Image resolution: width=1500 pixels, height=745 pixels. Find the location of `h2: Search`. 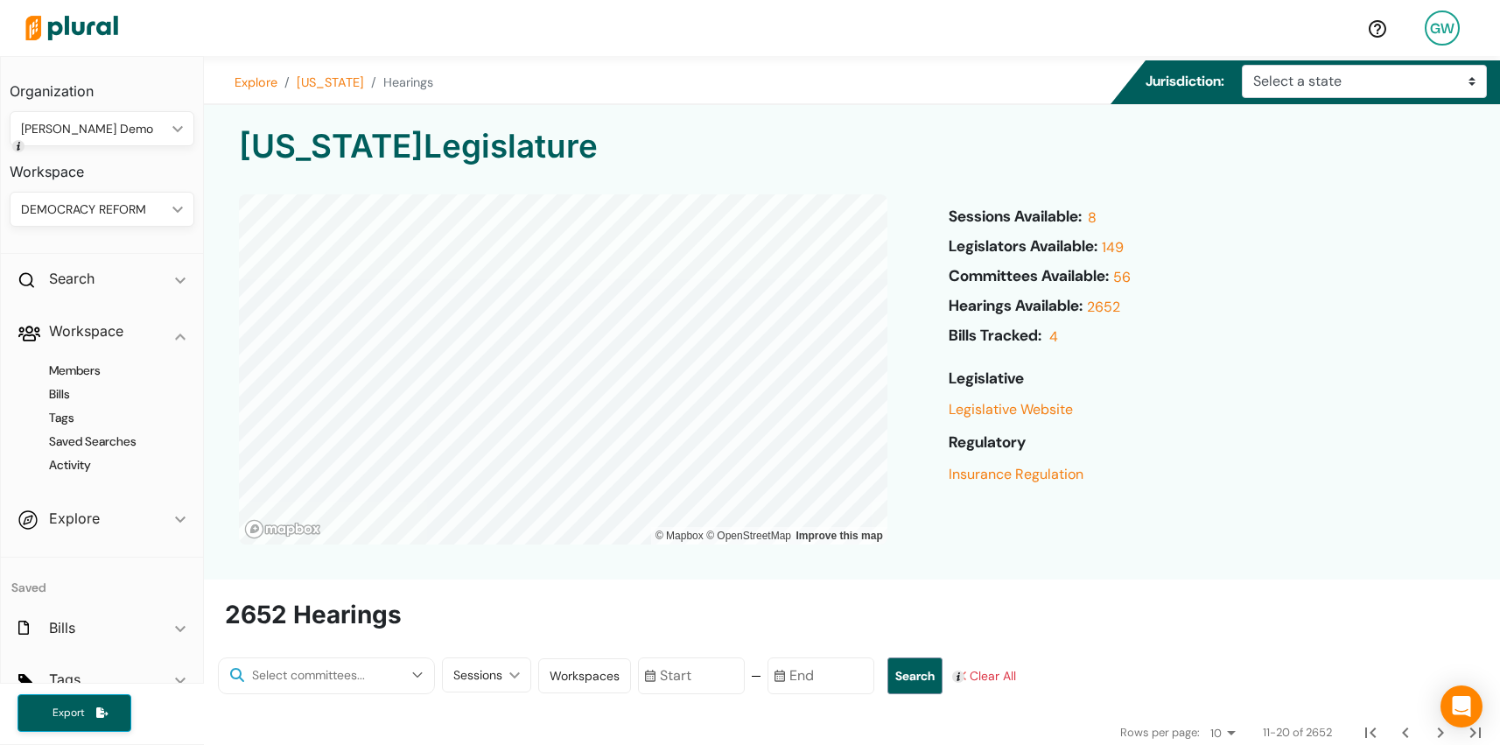

h2: Search is located at coordinates (72, 278).